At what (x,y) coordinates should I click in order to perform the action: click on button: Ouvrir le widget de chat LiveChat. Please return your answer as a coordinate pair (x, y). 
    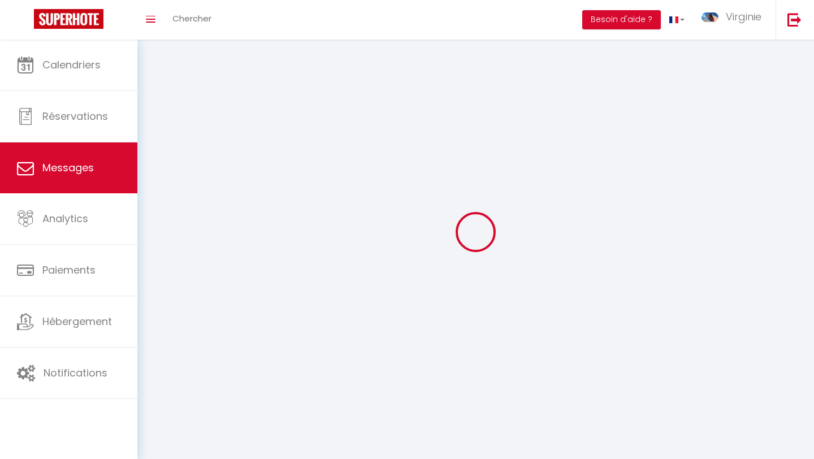
    Looking at the image, I should click on (26, 21).